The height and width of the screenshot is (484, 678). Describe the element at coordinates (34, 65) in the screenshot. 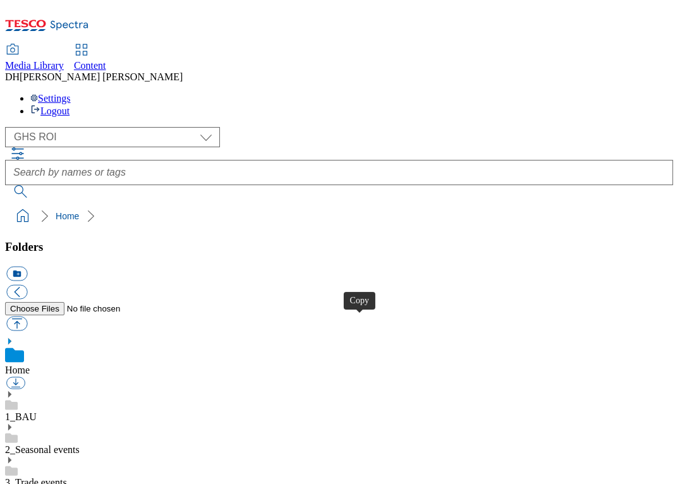

I see `span: Media Library` at that location.